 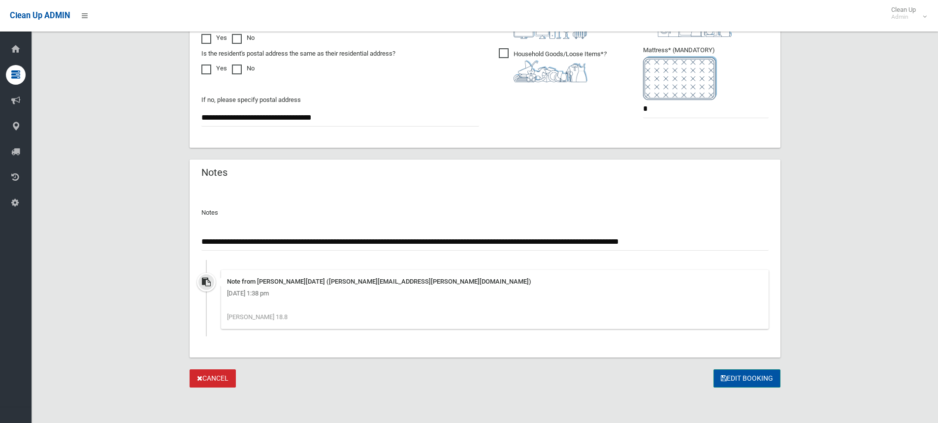 I want to click on span: Clean Up, so click(x=906, y=13).